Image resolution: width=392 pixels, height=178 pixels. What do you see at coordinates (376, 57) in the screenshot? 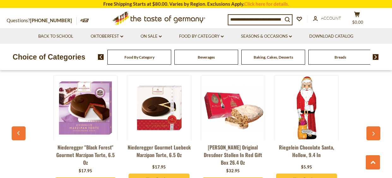
I see `img: next arrow` at bounding box center [376, 57].